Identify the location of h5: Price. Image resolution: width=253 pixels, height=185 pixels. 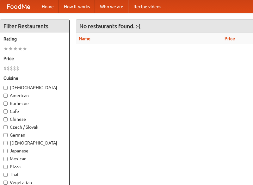
(35, 58).